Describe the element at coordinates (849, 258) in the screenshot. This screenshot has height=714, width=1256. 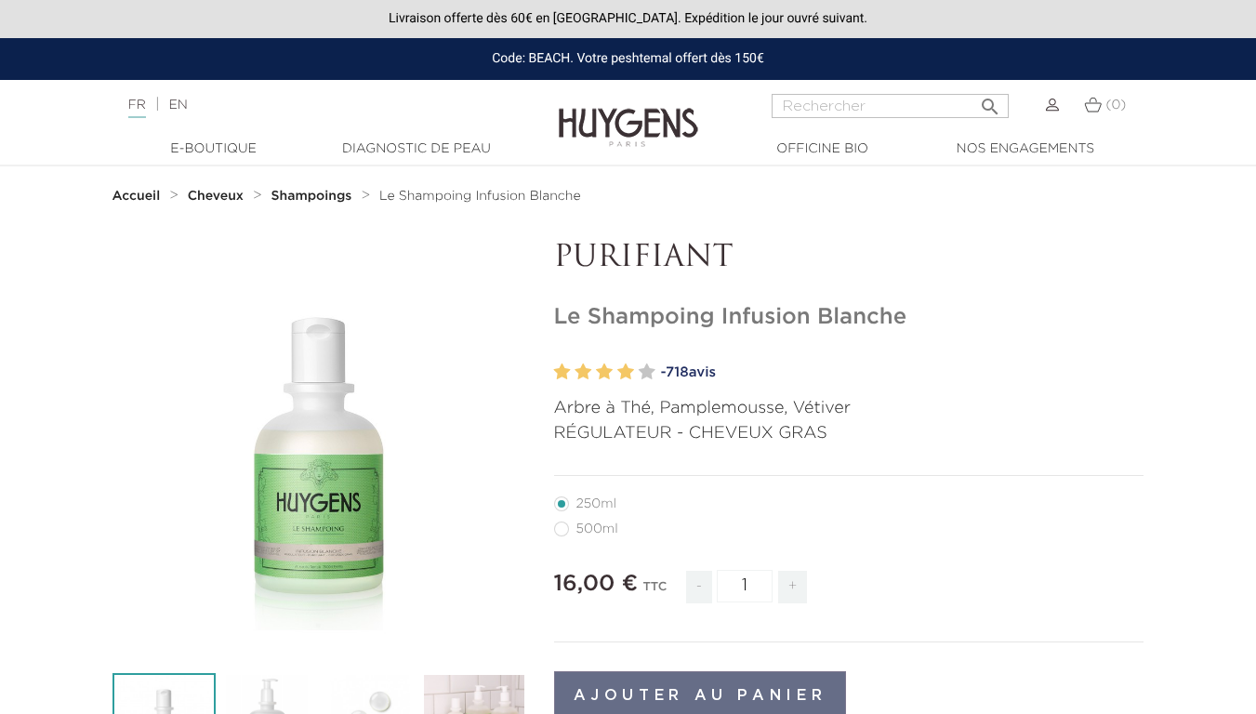
I see `p: PURIFIANT` at that location.